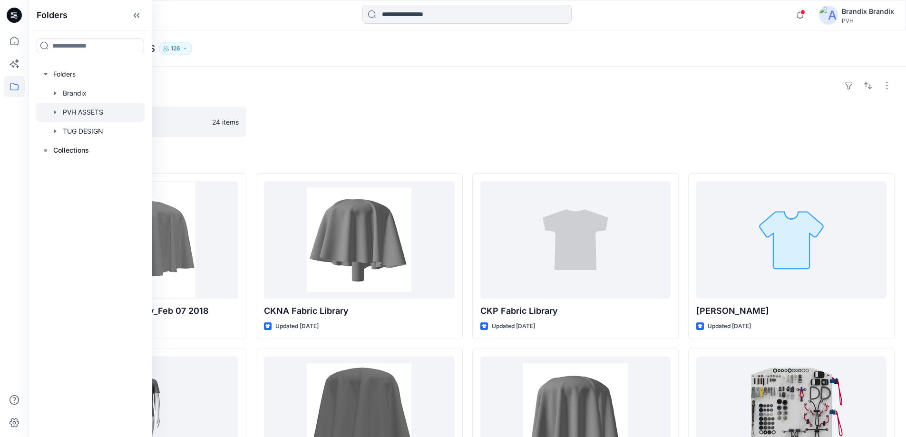 The image size is (906, 437). Describe the element at coordinates (467, 158) in the screenshot. I see `h4: Styles` at that location.